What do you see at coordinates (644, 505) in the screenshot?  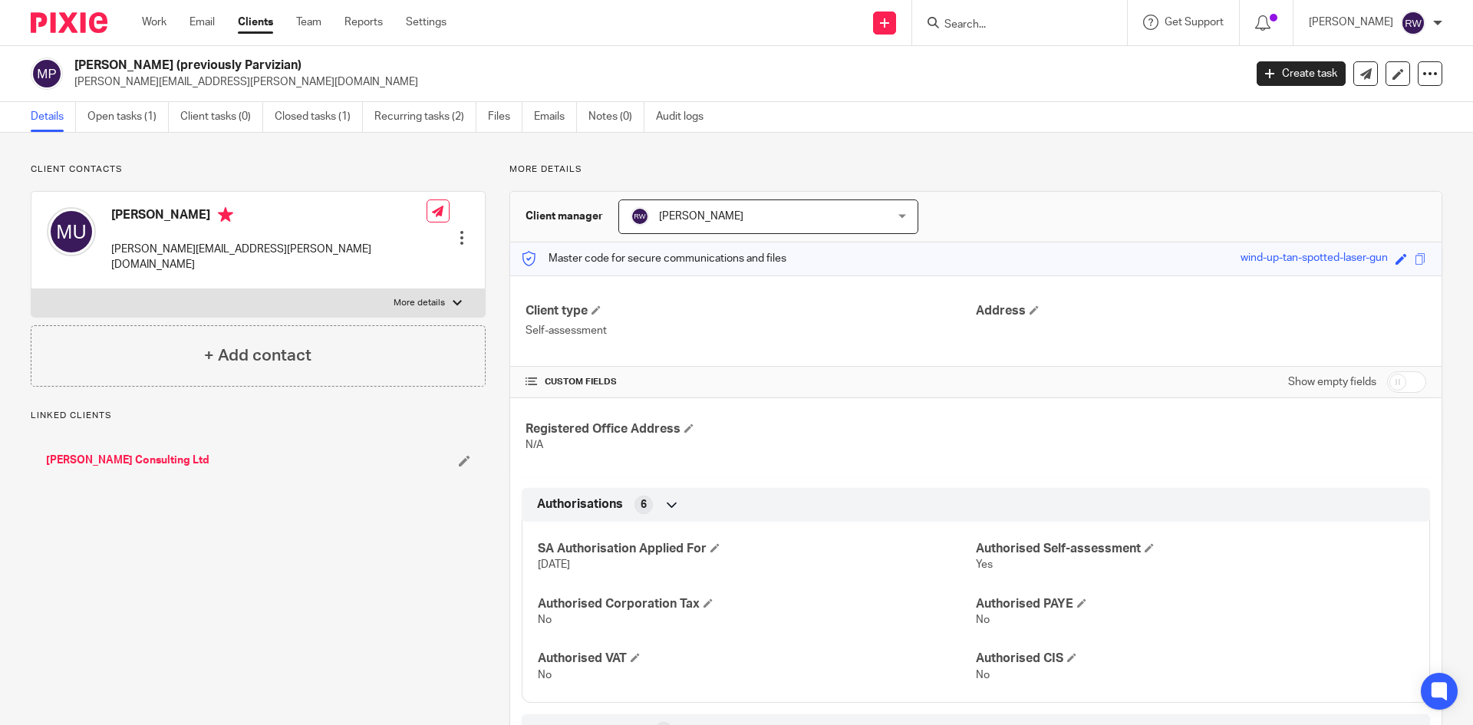 I see `span: 6` at bounding box center [644, 505].